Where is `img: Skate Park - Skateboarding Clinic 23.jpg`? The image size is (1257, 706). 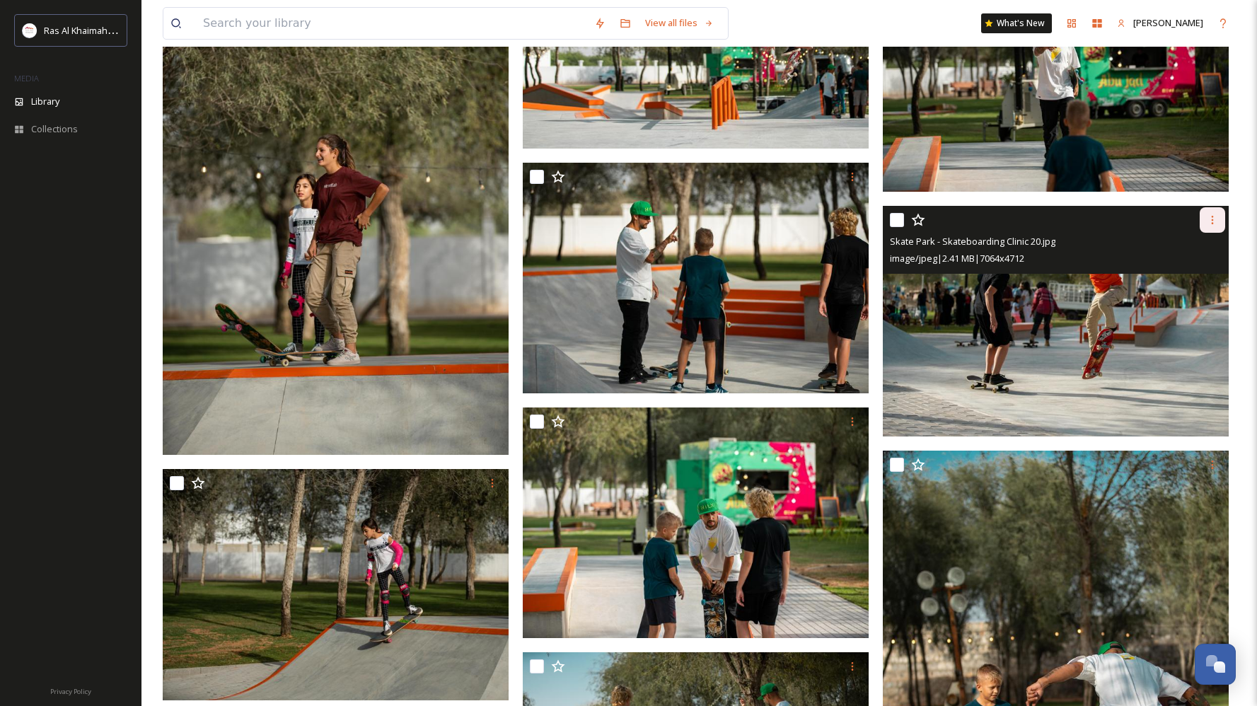
img: Skate Park - Skateboarding Clinic 23.jpg is located at coordinates (695, 523).